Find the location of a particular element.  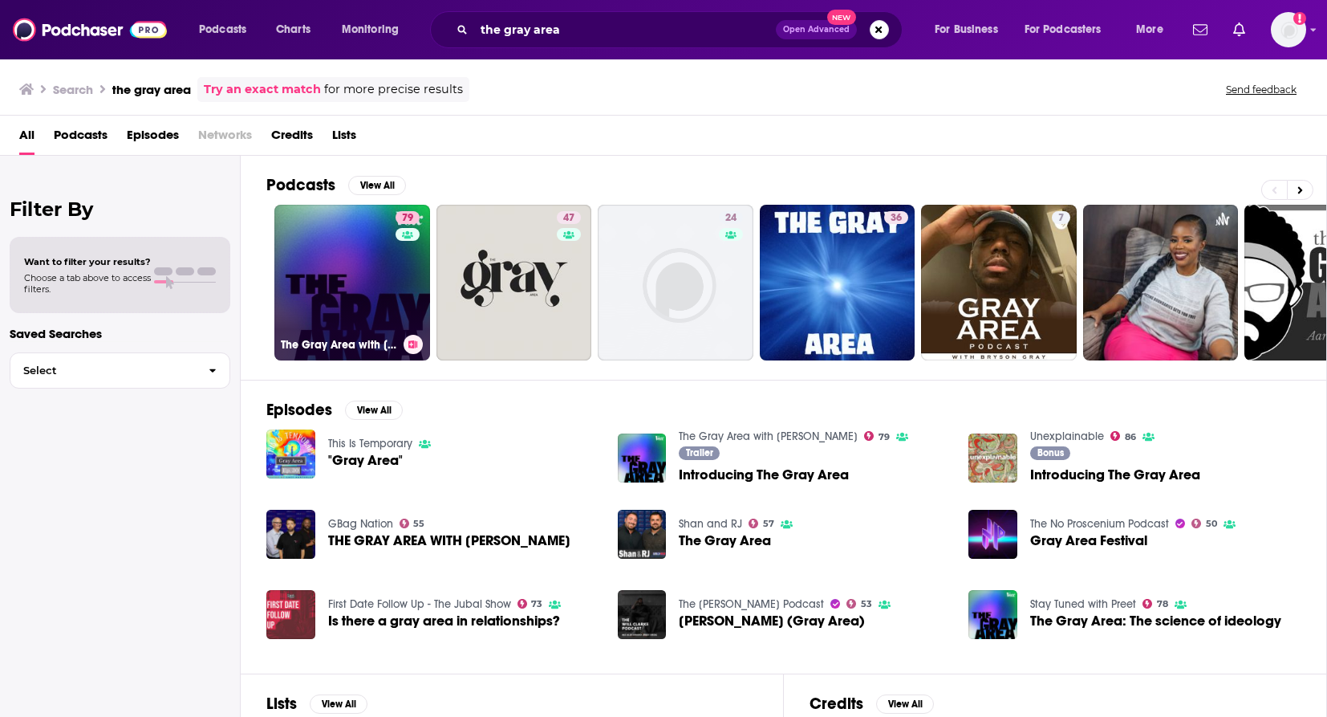

a: "Gray Area" is located at coordinates (291, 453).